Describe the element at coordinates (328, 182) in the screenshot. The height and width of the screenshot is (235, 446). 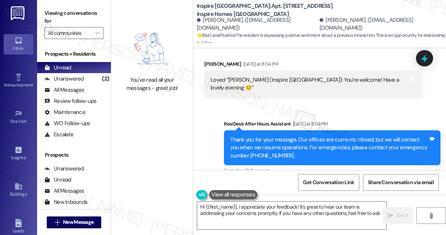
I see `span: Get Conversation Link` at that location.